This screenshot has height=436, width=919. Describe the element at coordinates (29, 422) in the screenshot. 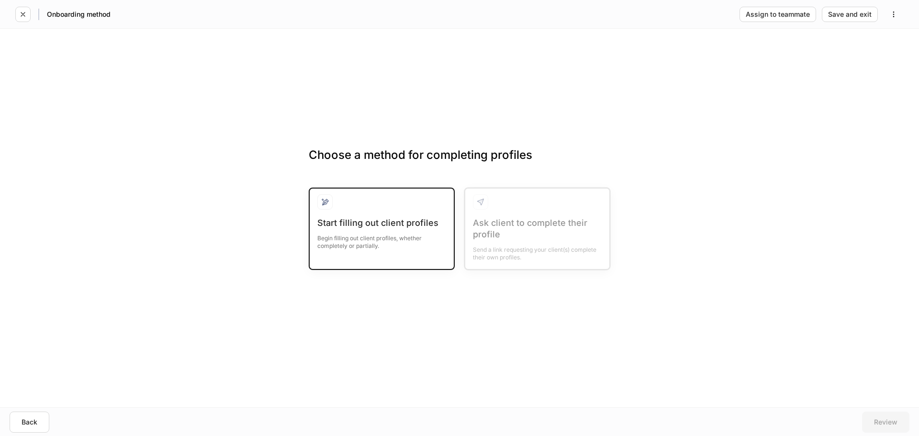

I see `div: Back` at that location.